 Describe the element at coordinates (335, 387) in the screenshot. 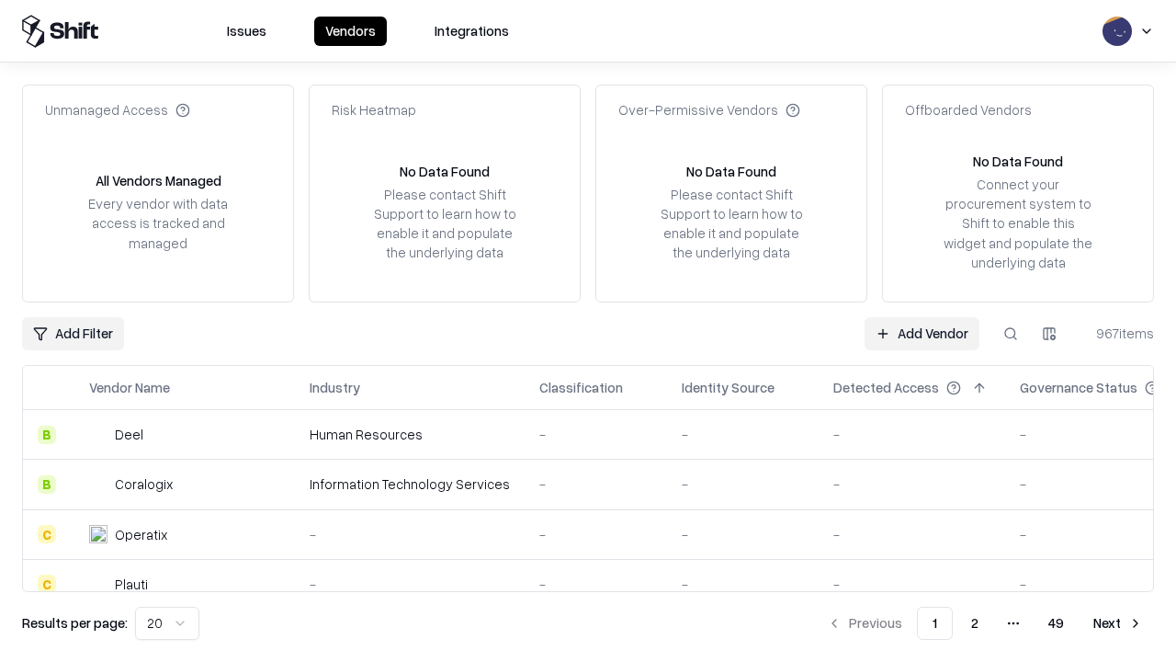

I see `div: Industry` at that location.